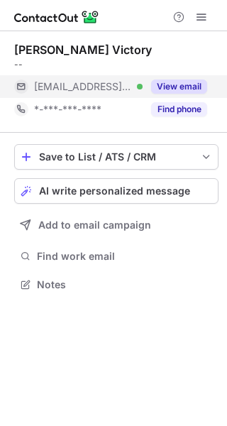 The width and height of the screenshot is (227, 426). Describe the element at coordinates (116, 256) in the screenshot. I see `button: Find work email` at that location.